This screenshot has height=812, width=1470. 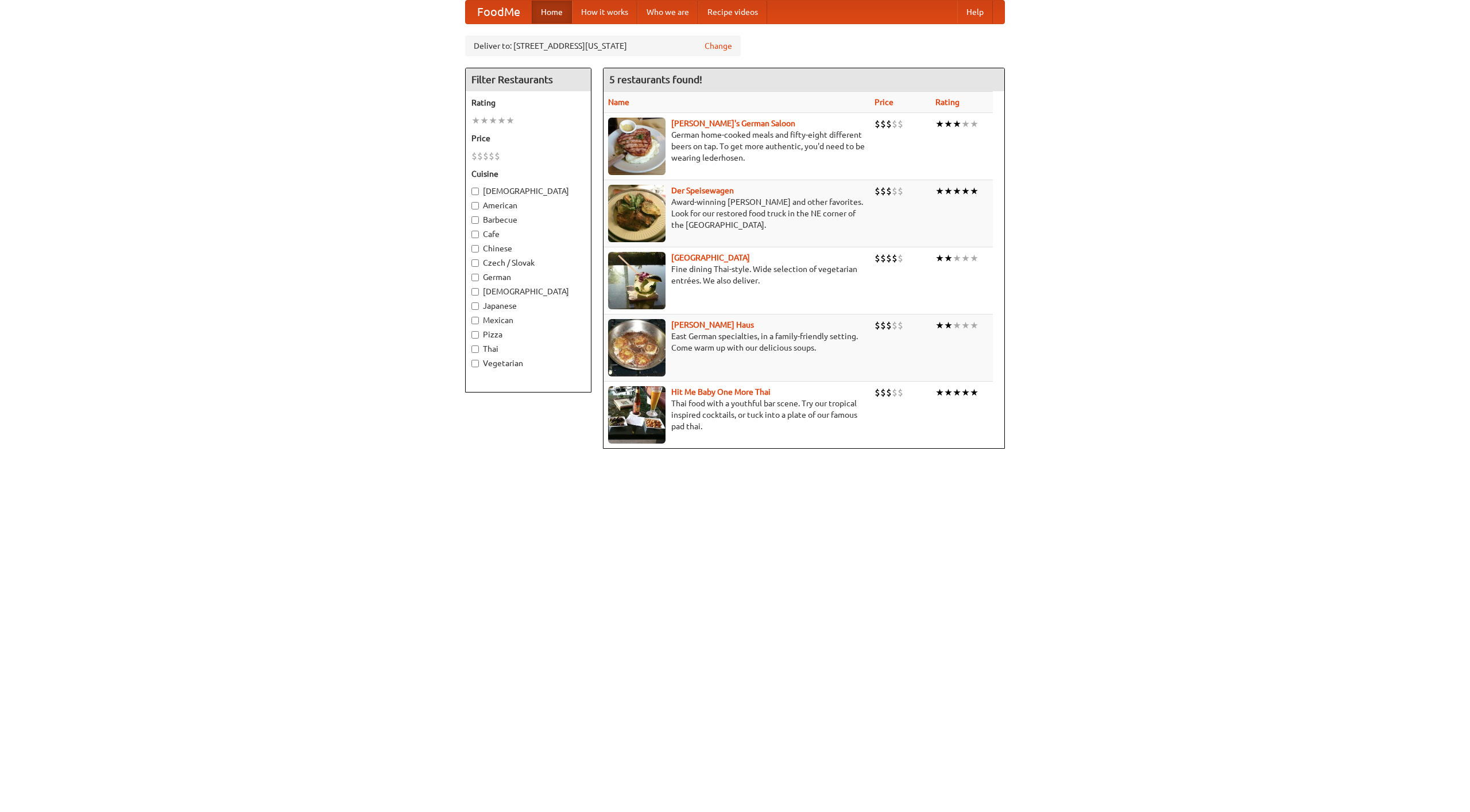 What do you see at coordinates (475, 249) in the screenshot?
I see `input: Chinese` at bounding box center [475, 249].